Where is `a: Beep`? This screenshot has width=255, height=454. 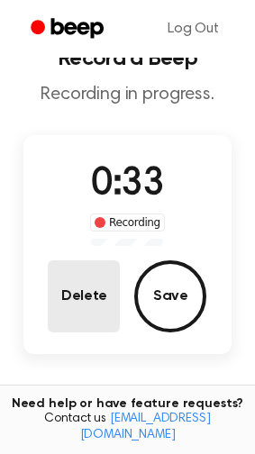
a: Beep is located at coordinates (68, 29).